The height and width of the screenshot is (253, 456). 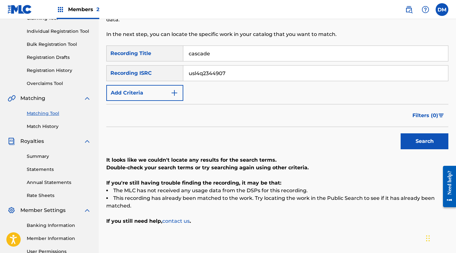 What do you see at coordinates (84, 9) in the screenshot?
I see `span: Members` at bounding box center [84, 9].